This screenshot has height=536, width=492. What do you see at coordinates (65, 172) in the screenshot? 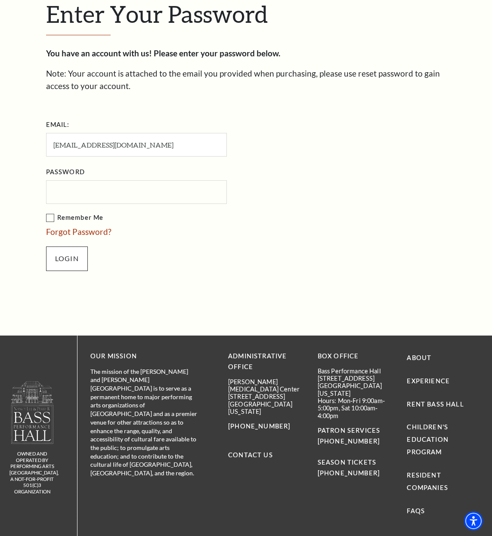
I see `label: Password` at bounding box center [65, 172].